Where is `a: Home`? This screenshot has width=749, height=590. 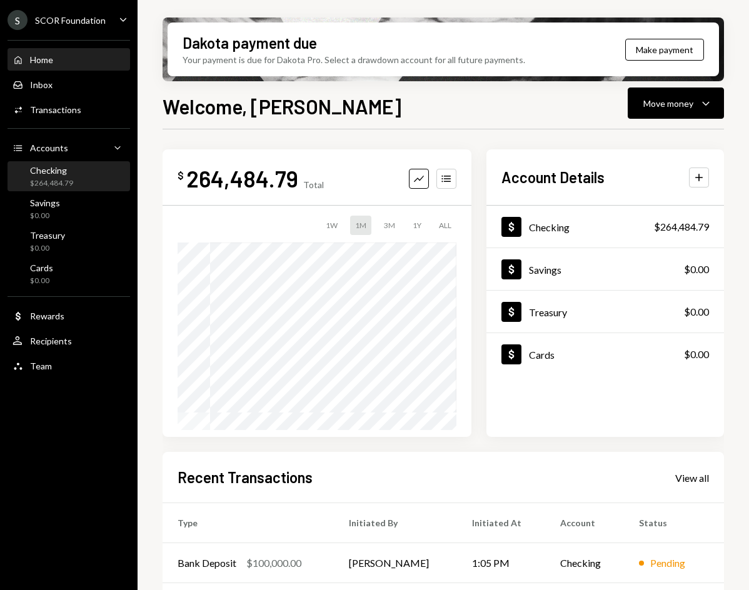
a: Home is located at coordinates (69, 59).